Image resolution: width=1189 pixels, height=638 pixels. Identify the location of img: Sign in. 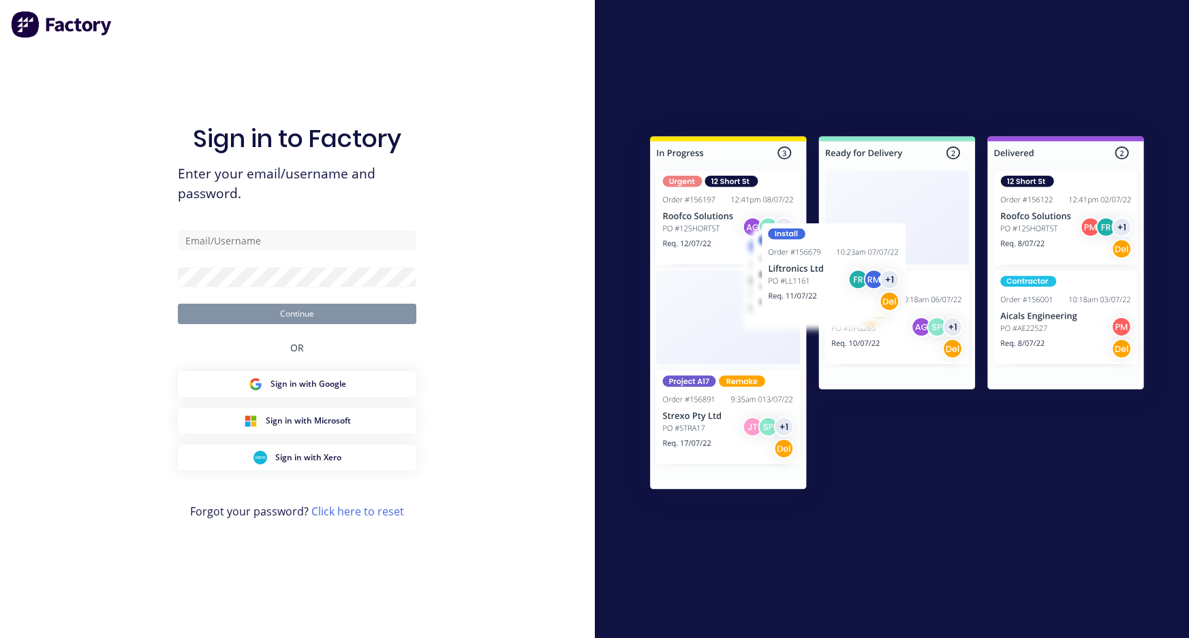
(896, 315).